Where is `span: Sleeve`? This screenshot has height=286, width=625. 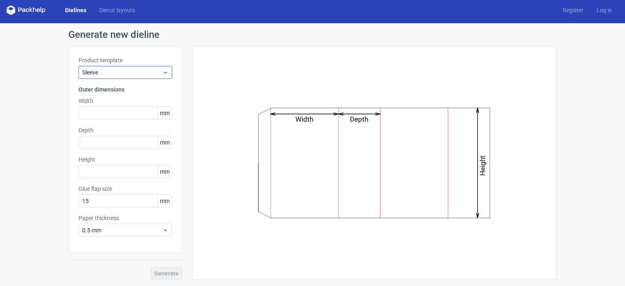
span: Sleeve is located at coordinates (122, 72).